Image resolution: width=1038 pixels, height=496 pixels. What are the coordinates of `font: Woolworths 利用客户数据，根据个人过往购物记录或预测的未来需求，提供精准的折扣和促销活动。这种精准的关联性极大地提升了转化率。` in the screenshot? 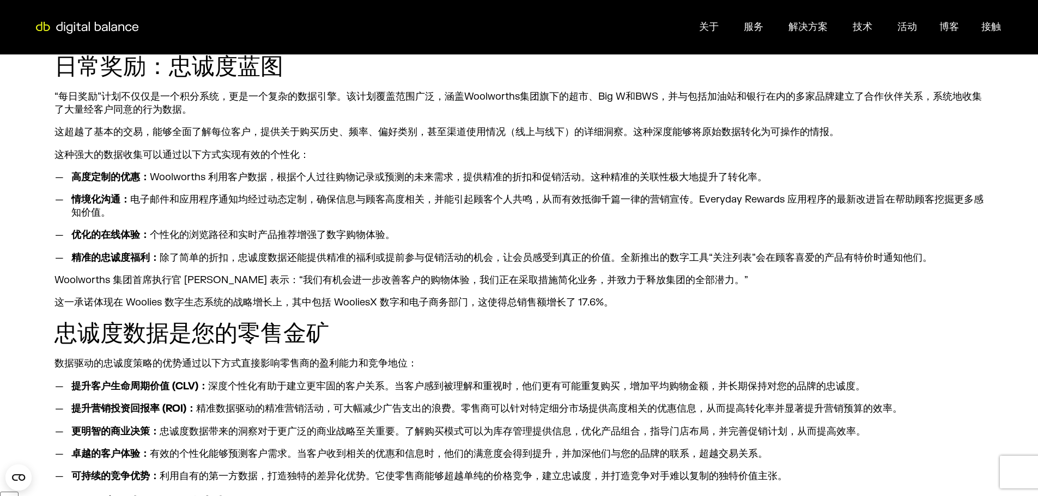 It's located at (458, 177).